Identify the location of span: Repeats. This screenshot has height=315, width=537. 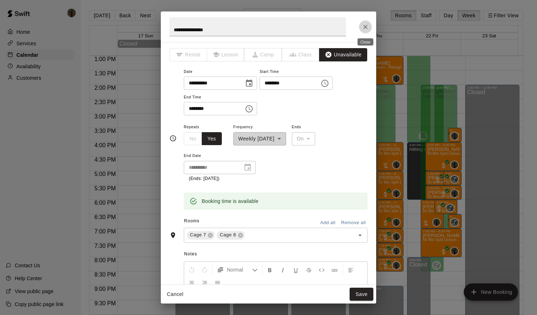
(206, 127).